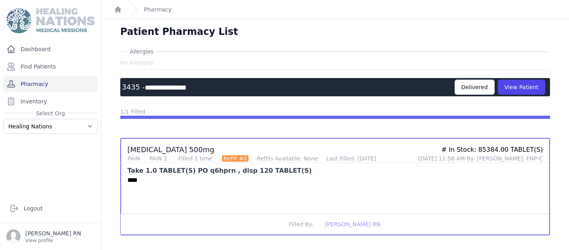 The image size is (569, 250). Describe the element at coordinates (196, 158) in the screenshot. I see `span: Filled 1 time` at that location.